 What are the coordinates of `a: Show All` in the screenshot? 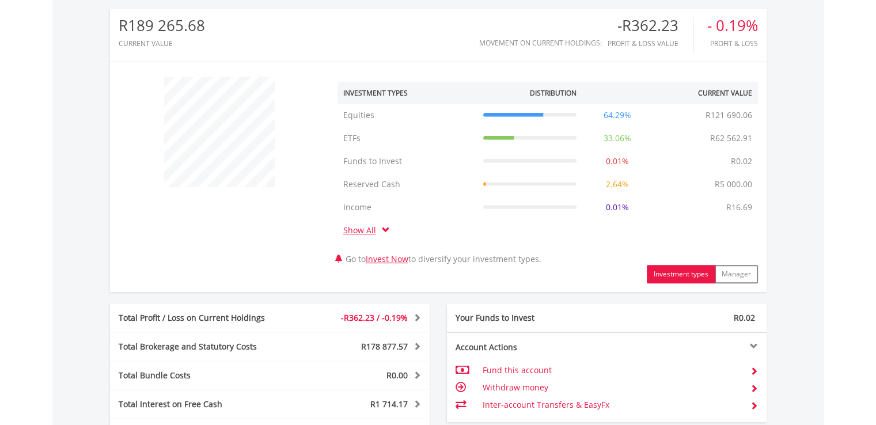 It's located at (362, 230).